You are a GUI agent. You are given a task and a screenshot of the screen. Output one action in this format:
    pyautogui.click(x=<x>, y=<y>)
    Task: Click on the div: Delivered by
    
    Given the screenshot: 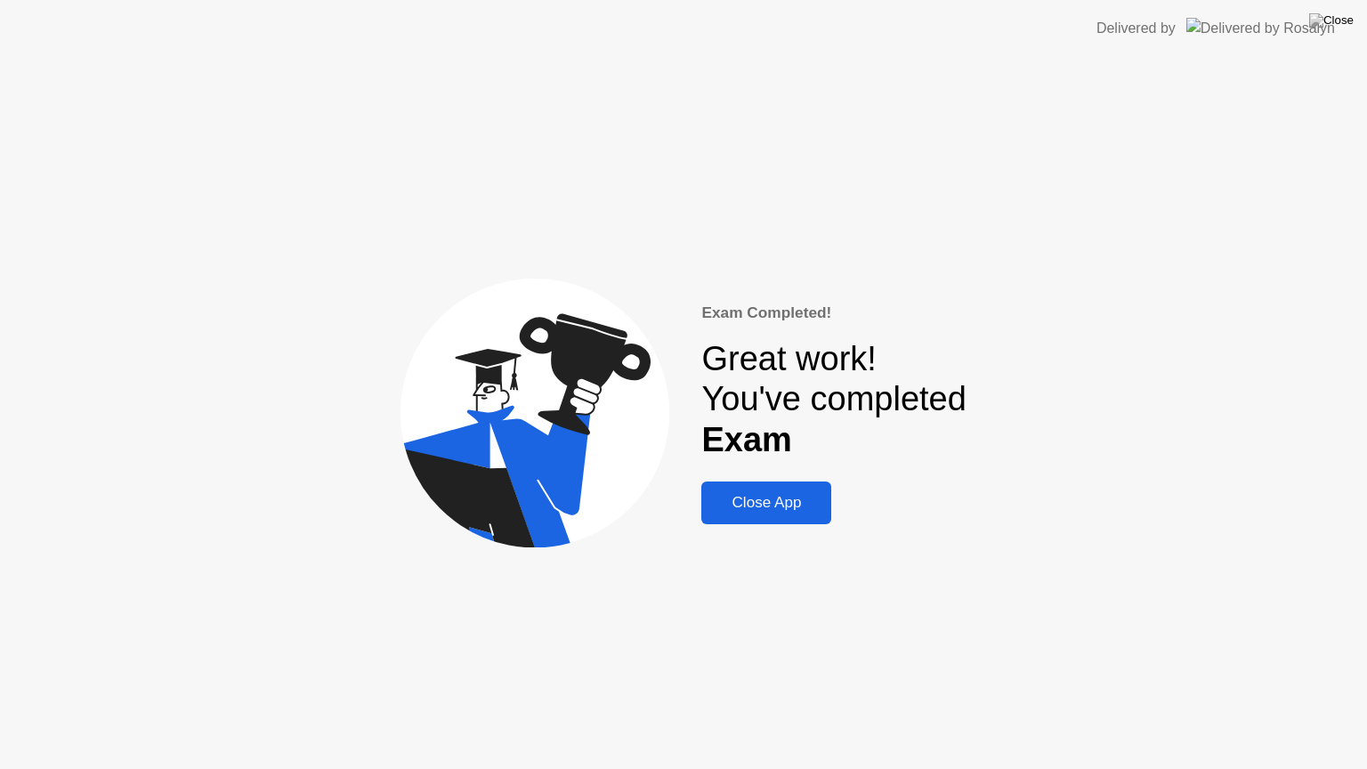 What is the action you would take?
    pyautogui.click(x=1135, y=28)
    